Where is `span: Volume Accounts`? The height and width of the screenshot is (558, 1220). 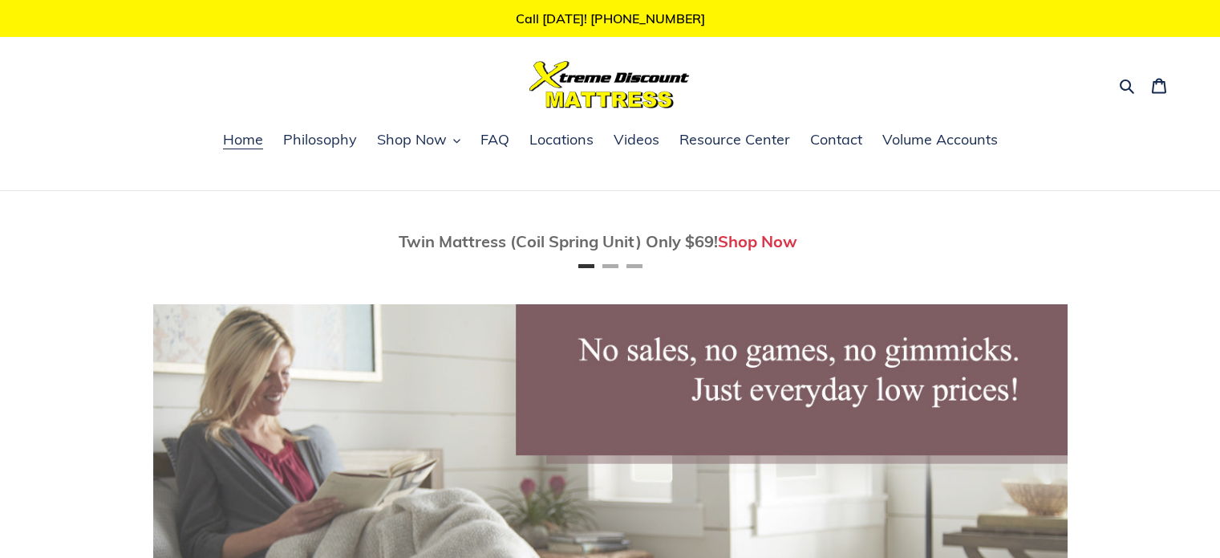
span: Volume Accounts is located at coordinates (940, 140).